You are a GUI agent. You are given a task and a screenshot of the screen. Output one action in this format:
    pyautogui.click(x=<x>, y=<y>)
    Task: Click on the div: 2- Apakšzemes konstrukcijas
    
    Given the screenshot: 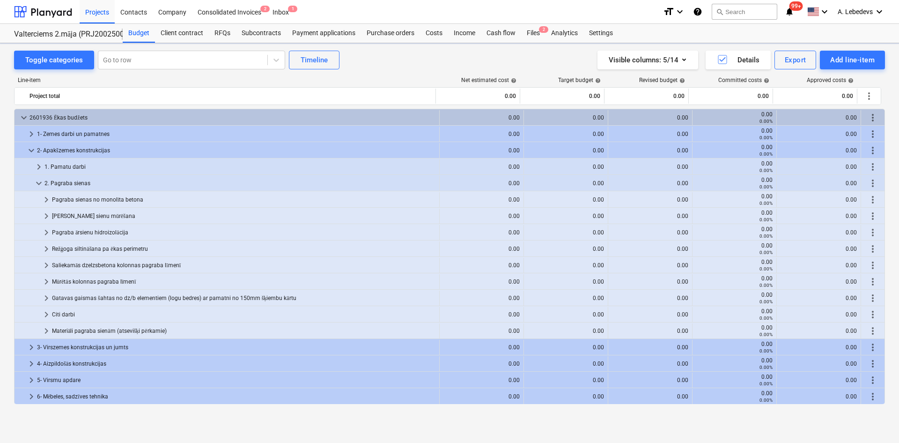 What is the action you would take?
    pyautogui.click(x=236, y=150)
    